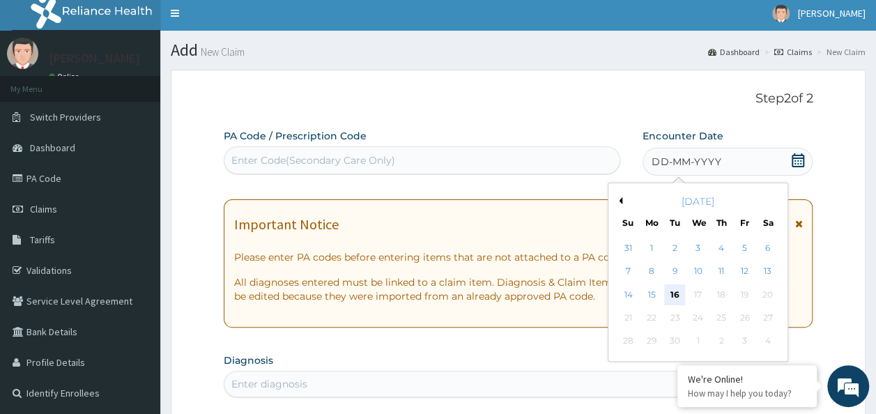 This screenshot has height=414, width=876. Describe the element at coordinates (628, 318) in the screenshot. I see `div: Not available Sunday, September 21st, 2025` at that location.